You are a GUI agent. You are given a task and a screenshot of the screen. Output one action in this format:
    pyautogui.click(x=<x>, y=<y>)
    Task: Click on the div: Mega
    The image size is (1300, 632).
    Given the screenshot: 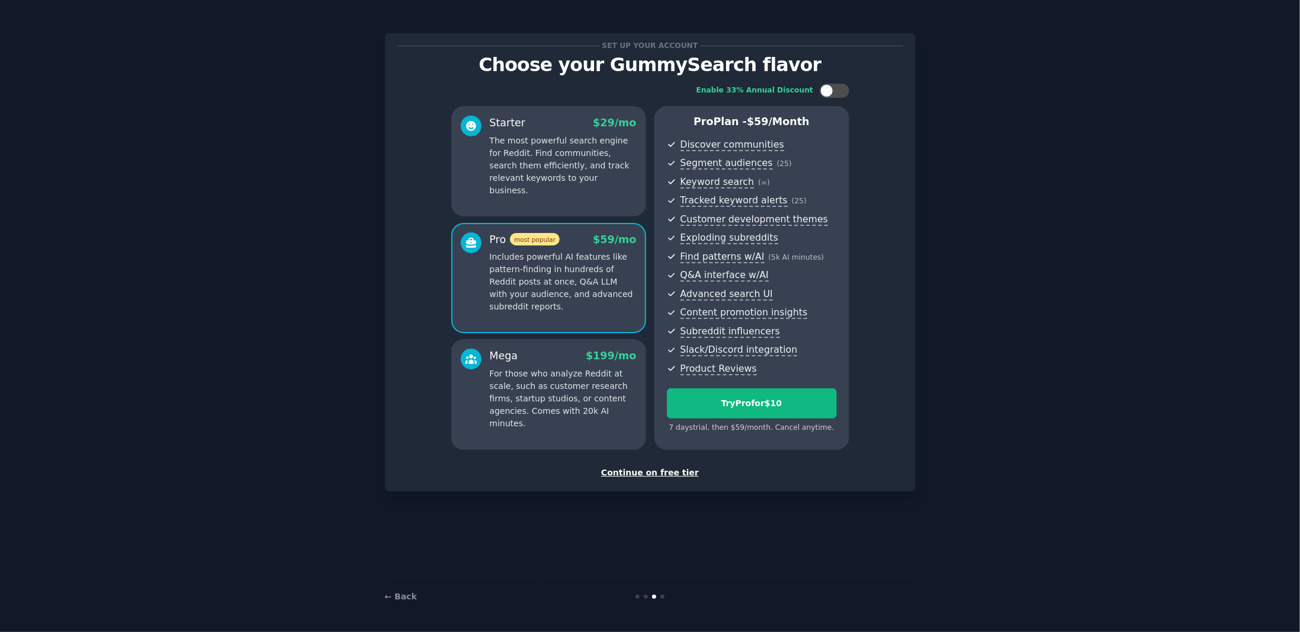 What is the action you would take?
    pyautogui.click(x=504, y=355)
    